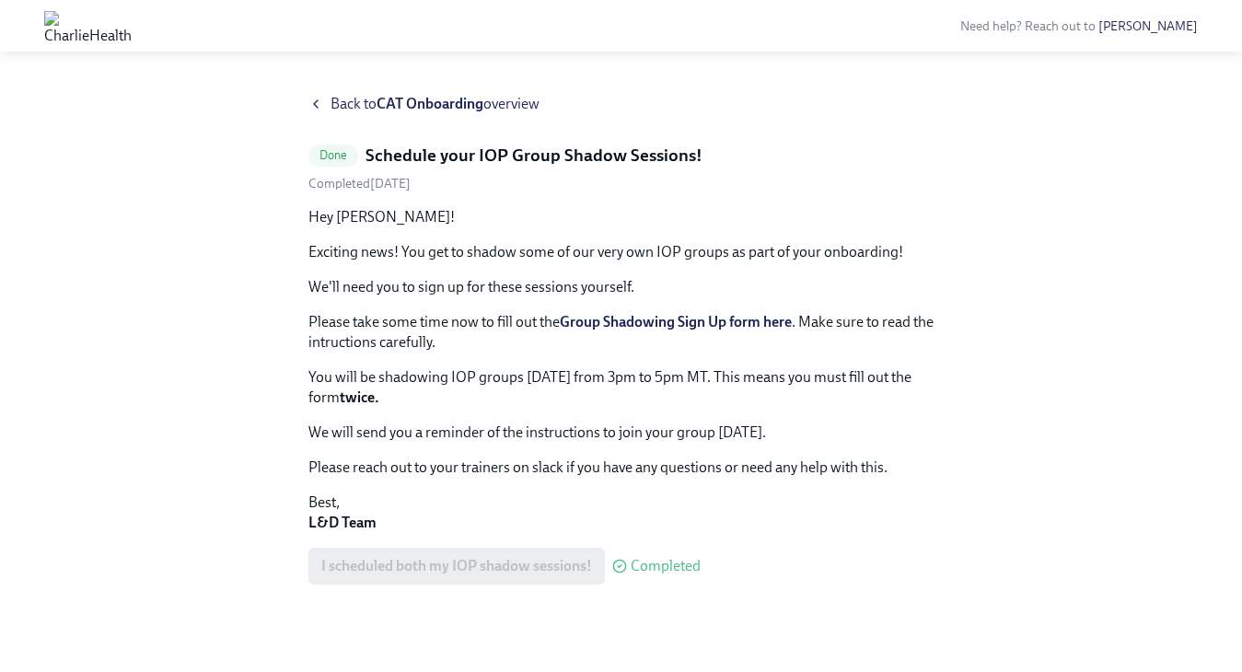 The image size is (1242, 672). What do you see at coordinates (676, 321) in the screenshot?
I see `strong: Group Shadowing Sign Up form here` at bounding box center [676, 321].